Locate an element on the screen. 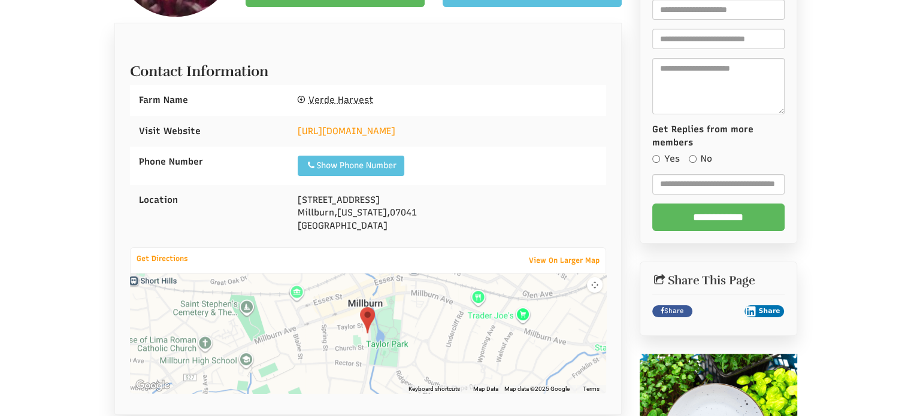 The image size is (911, 416). div: Visit Website is located at coordinates (209, 131).